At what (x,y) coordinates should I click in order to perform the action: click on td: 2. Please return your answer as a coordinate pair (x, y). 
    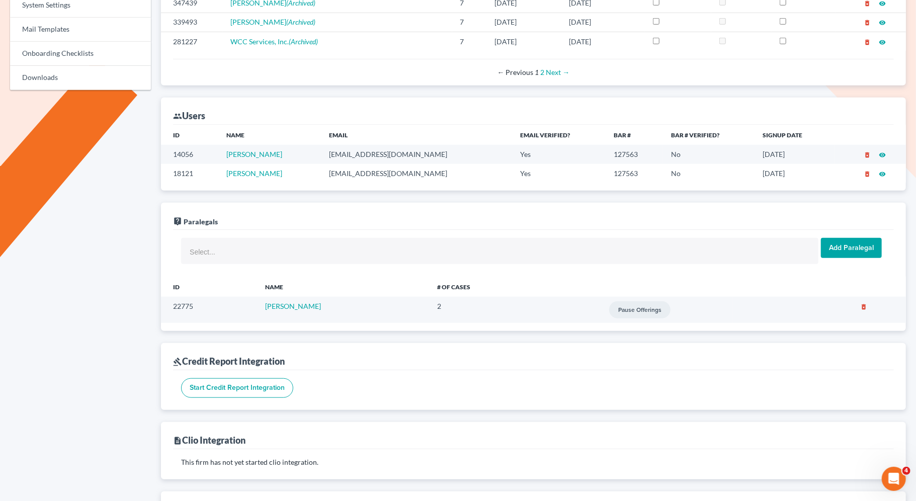
    Looking at the image, I should click on (489, 309).